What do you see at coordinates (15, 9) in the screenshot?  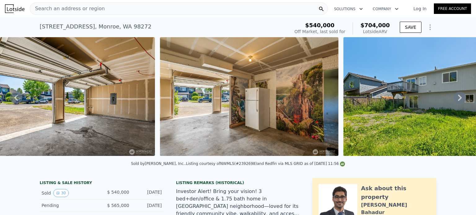 I see `img: Lotside` at bounding box center [15, 9].